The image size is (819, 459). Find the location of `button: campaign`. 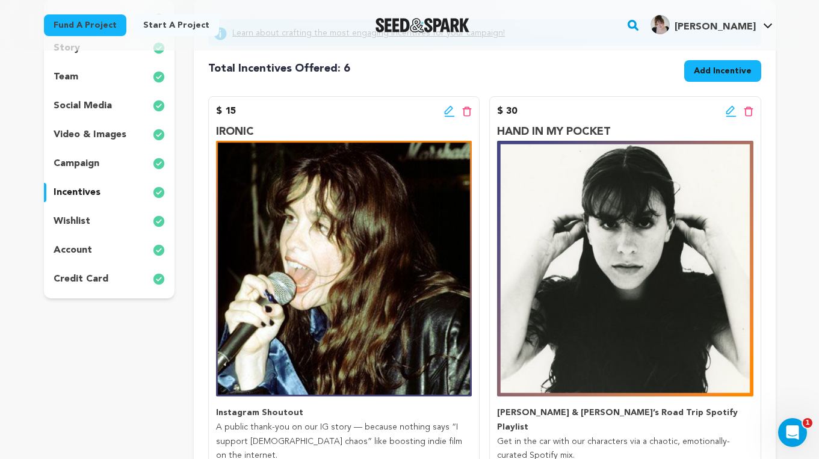

button: campaign is located at coordinates (110, 164).